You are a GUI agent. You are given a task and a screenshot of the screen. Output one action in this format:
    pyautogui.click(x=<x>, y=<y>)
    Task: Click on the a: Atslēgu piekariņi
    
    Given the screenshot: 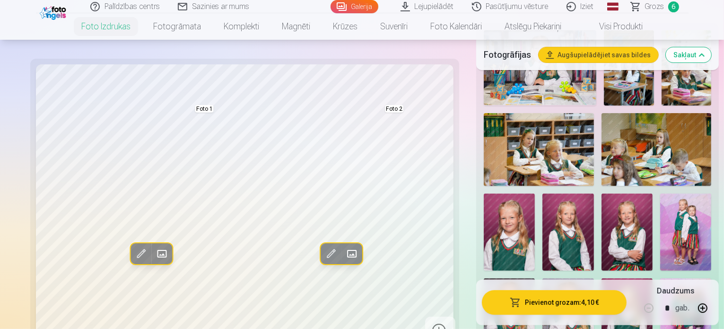 What is the action you would take?
    pyautogui.click(x=533, y=26)
    